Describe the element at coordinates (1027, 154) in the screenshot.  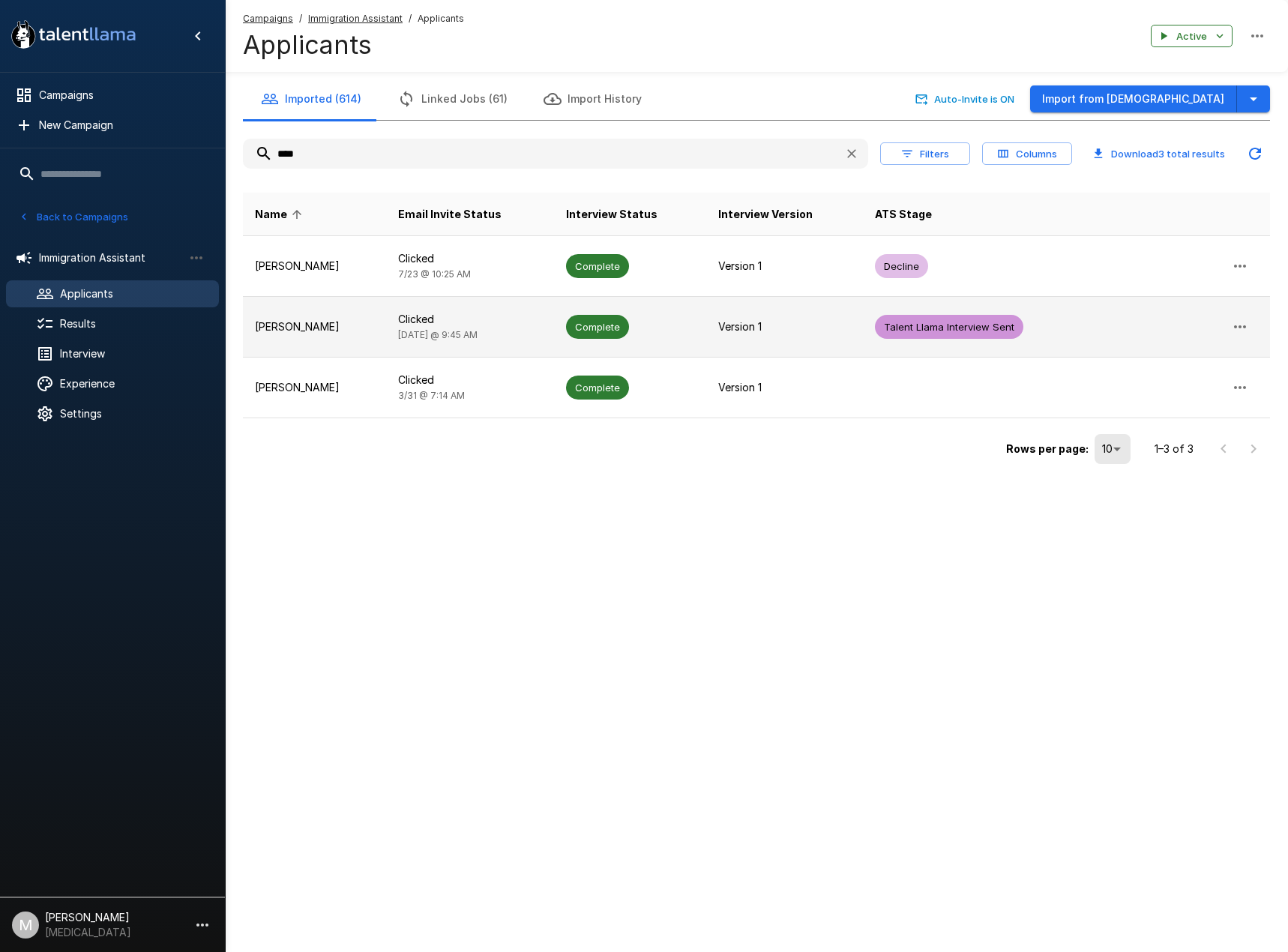
I see `button: Columns` at that location.